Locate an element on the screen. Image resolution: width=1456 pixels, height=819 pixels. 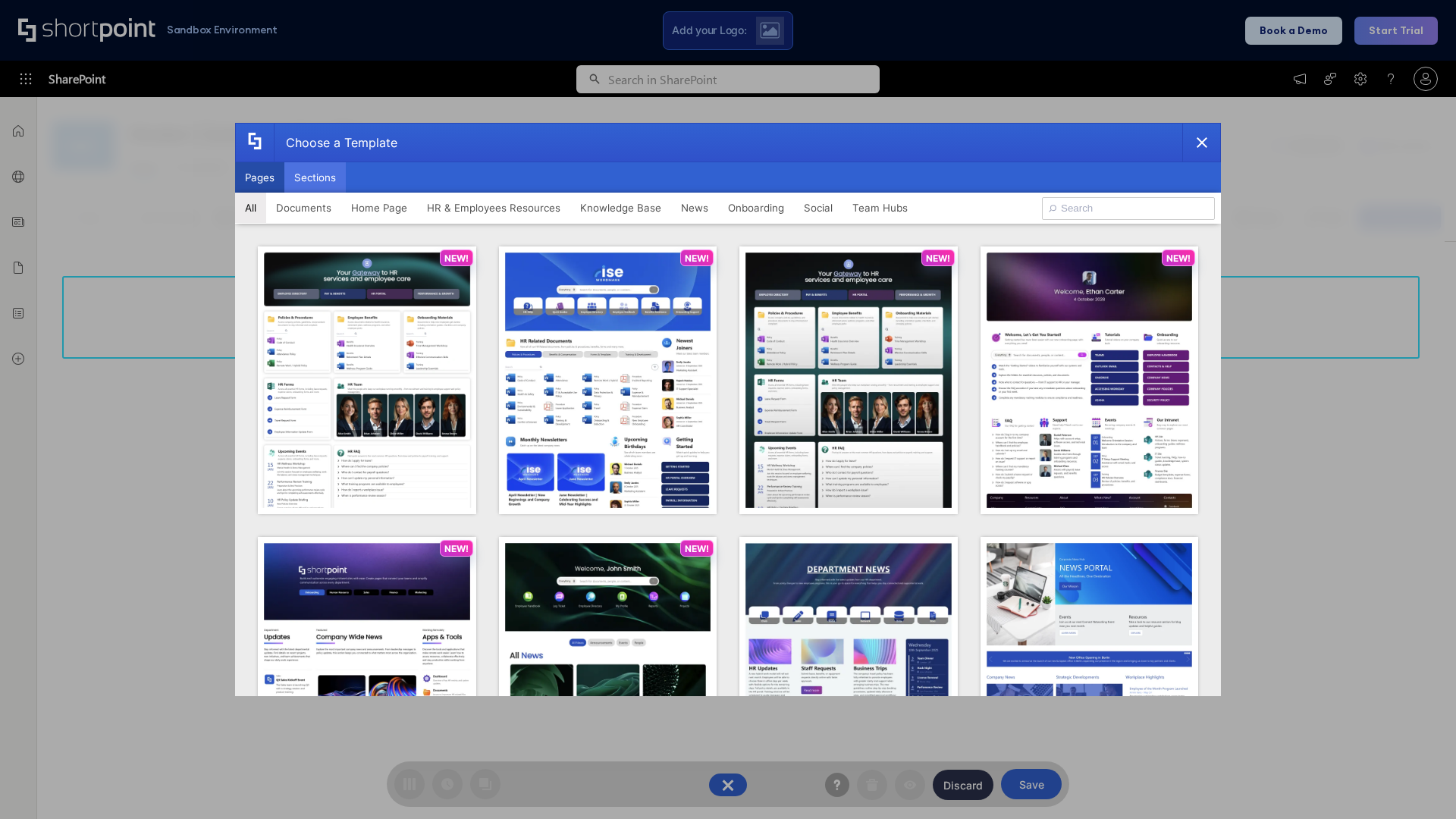
button: Onboarding is located at coordinates (755, 207).